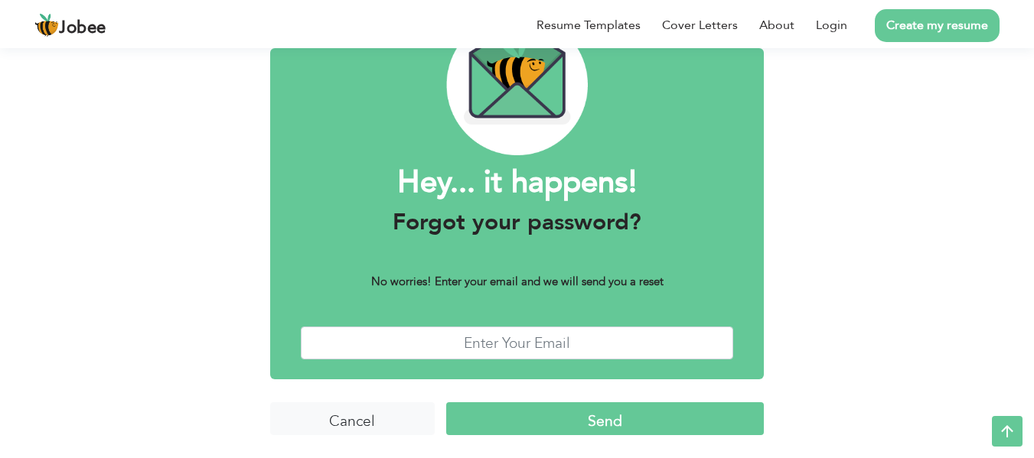 This screenshot has width=1034, height=458. Describe the element at coordinates (516, 85) in the screenshot. I see `img: envelope_bee.png` at that location.